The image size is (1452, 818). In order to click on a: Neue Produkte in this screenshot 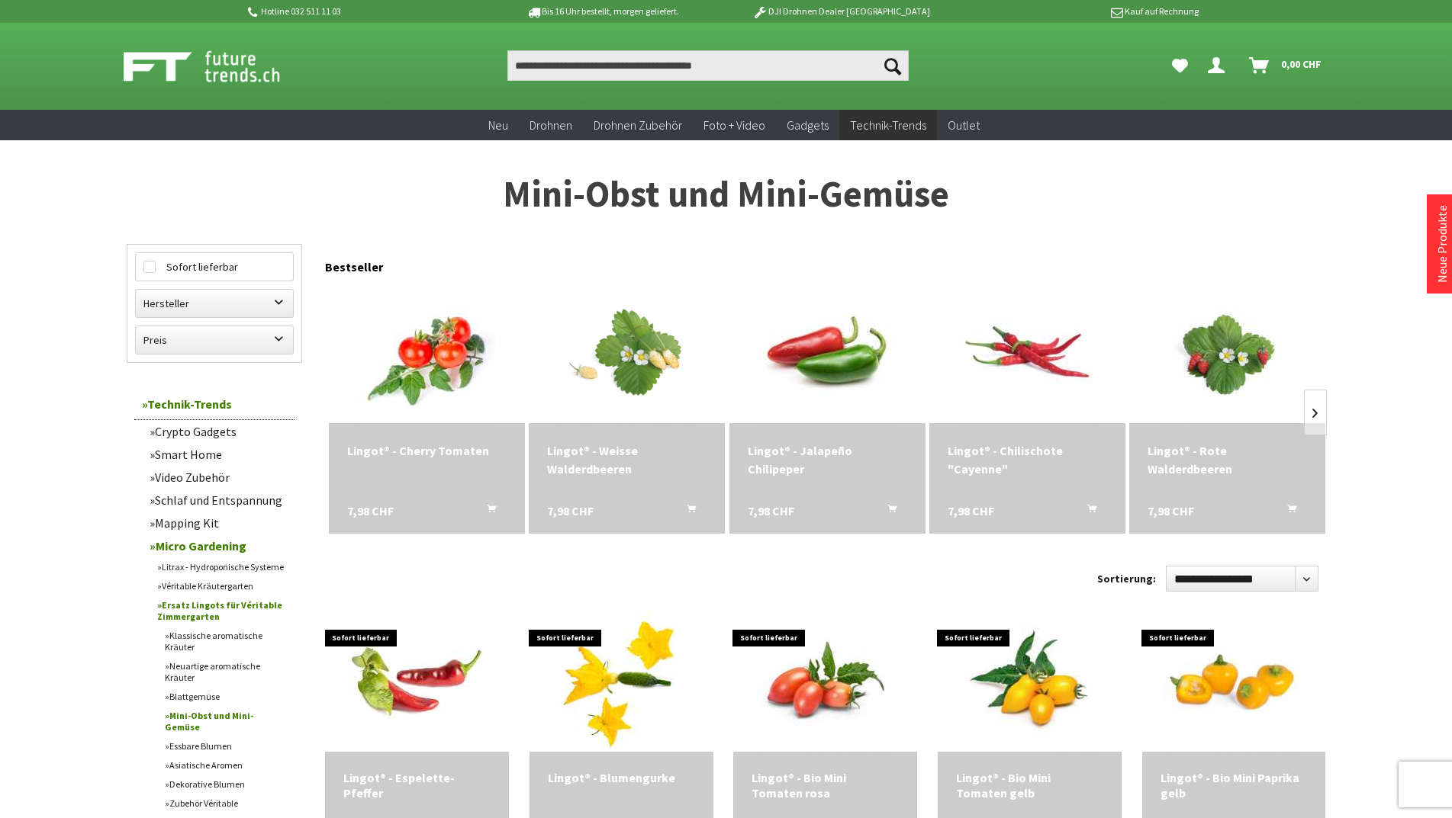, I will do `click(1442, 244)`.